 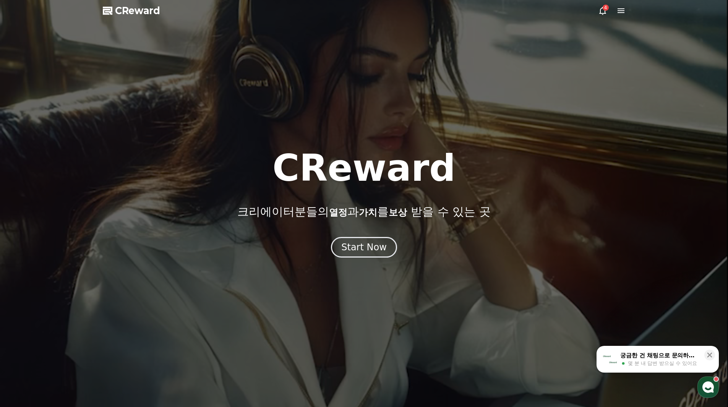 I want to click on a: 대화, so click(x=75, y=252).